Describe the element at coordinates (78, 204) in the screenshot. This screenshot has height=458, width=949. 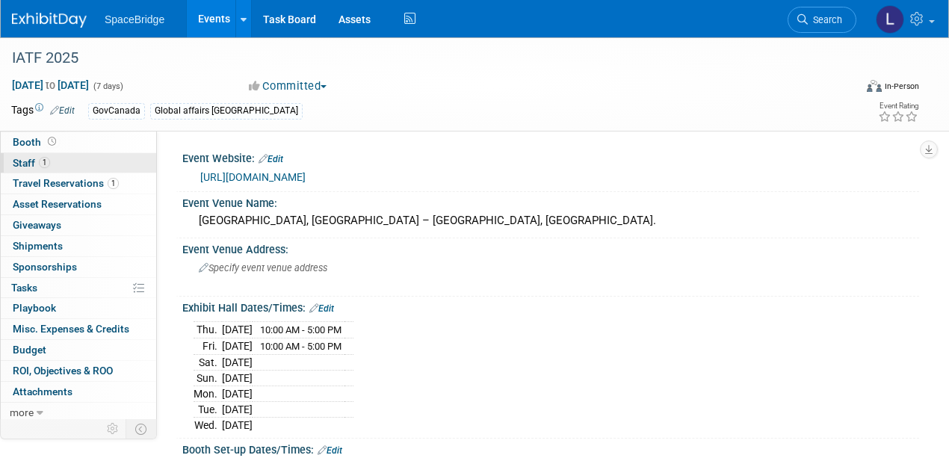
I see `a: Asset Reservations` at that location.